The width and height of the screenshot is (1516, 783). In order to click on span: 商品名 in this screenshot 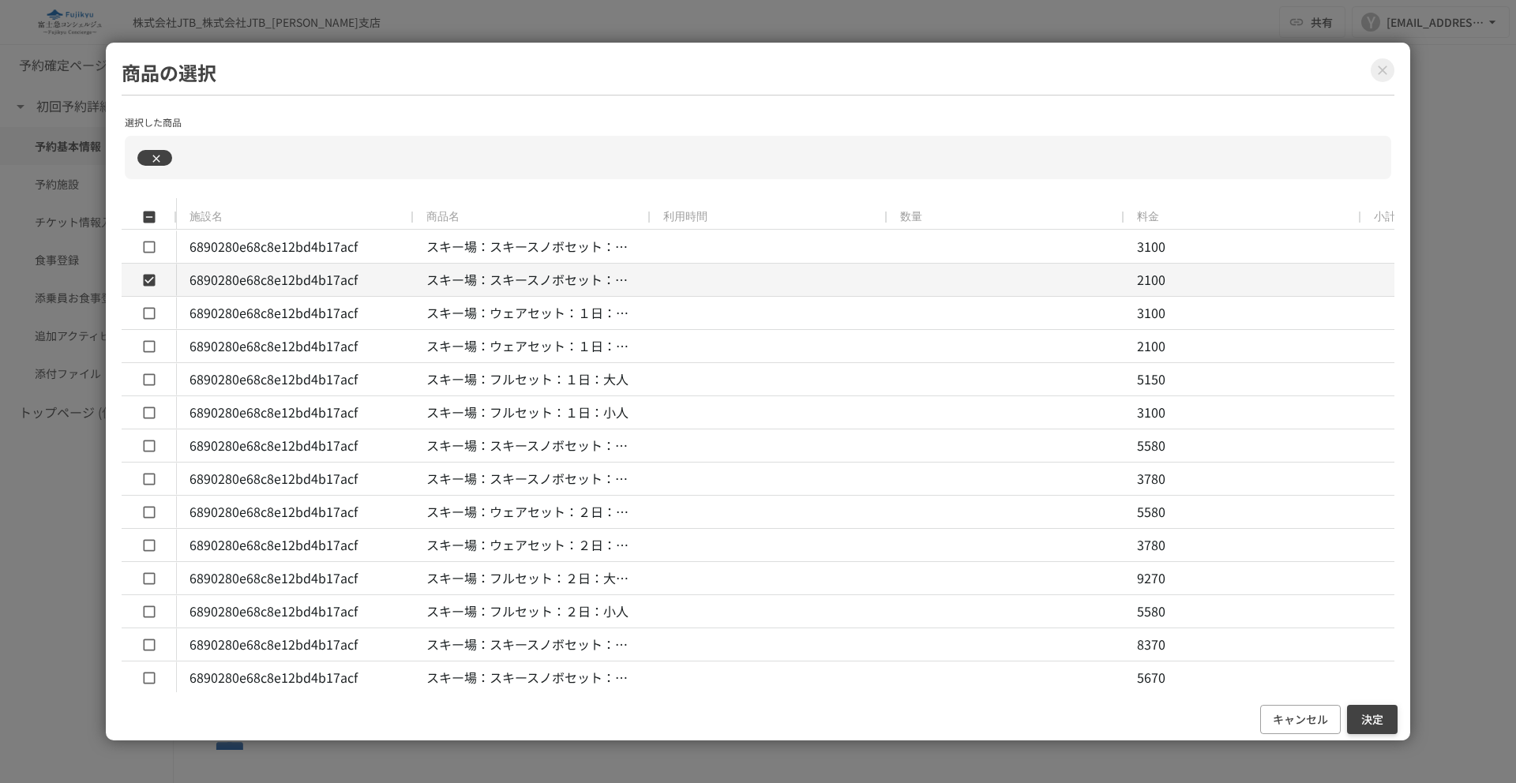, I will do `click(443, 217)`.